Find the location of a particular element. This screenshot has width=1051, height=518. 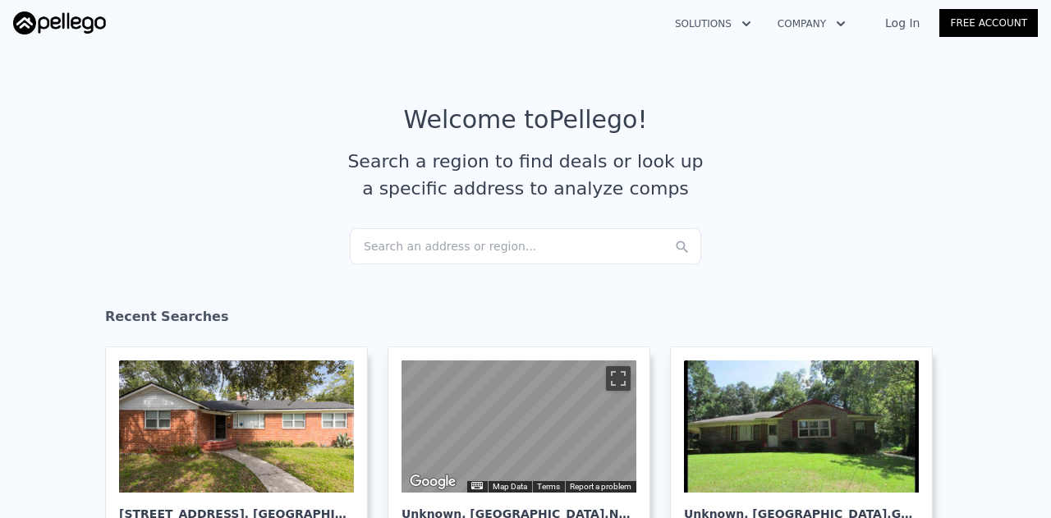

div: Street View is located at coordinates (519, 426).